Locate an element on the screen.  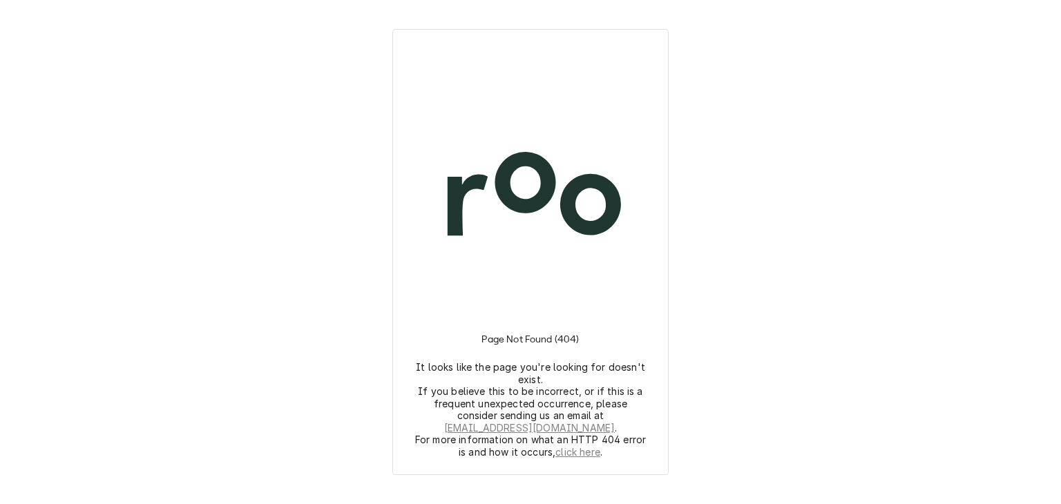
p: If you believe this to be incorrect, or if this is a frequent unexpected occurrence, please consi... is located at coordinates (531, 410).